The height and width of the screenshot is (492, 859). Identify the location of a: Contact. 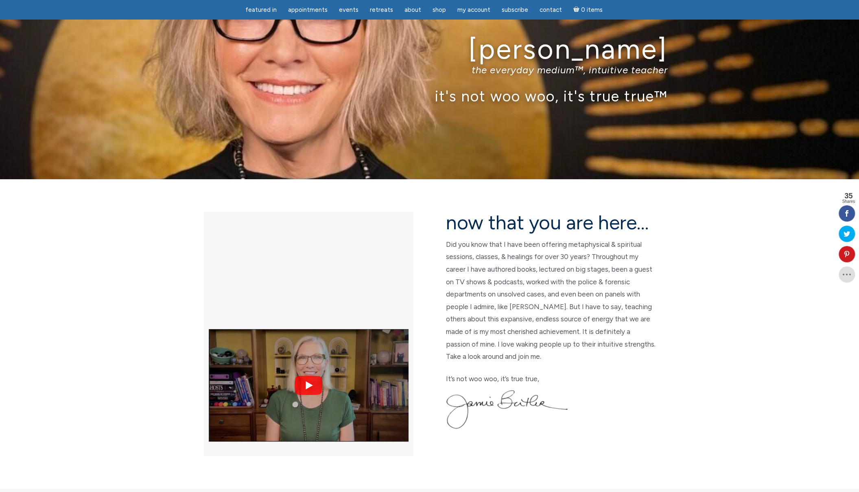
(551, 10).